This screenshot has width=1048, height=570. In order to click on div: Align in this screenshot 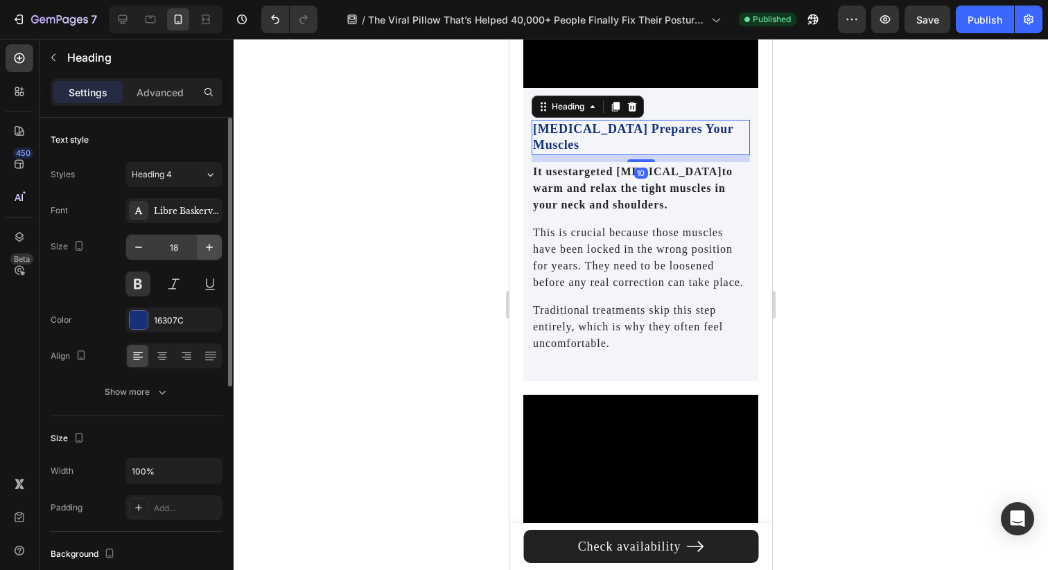, I will do `click(70, 356)`.